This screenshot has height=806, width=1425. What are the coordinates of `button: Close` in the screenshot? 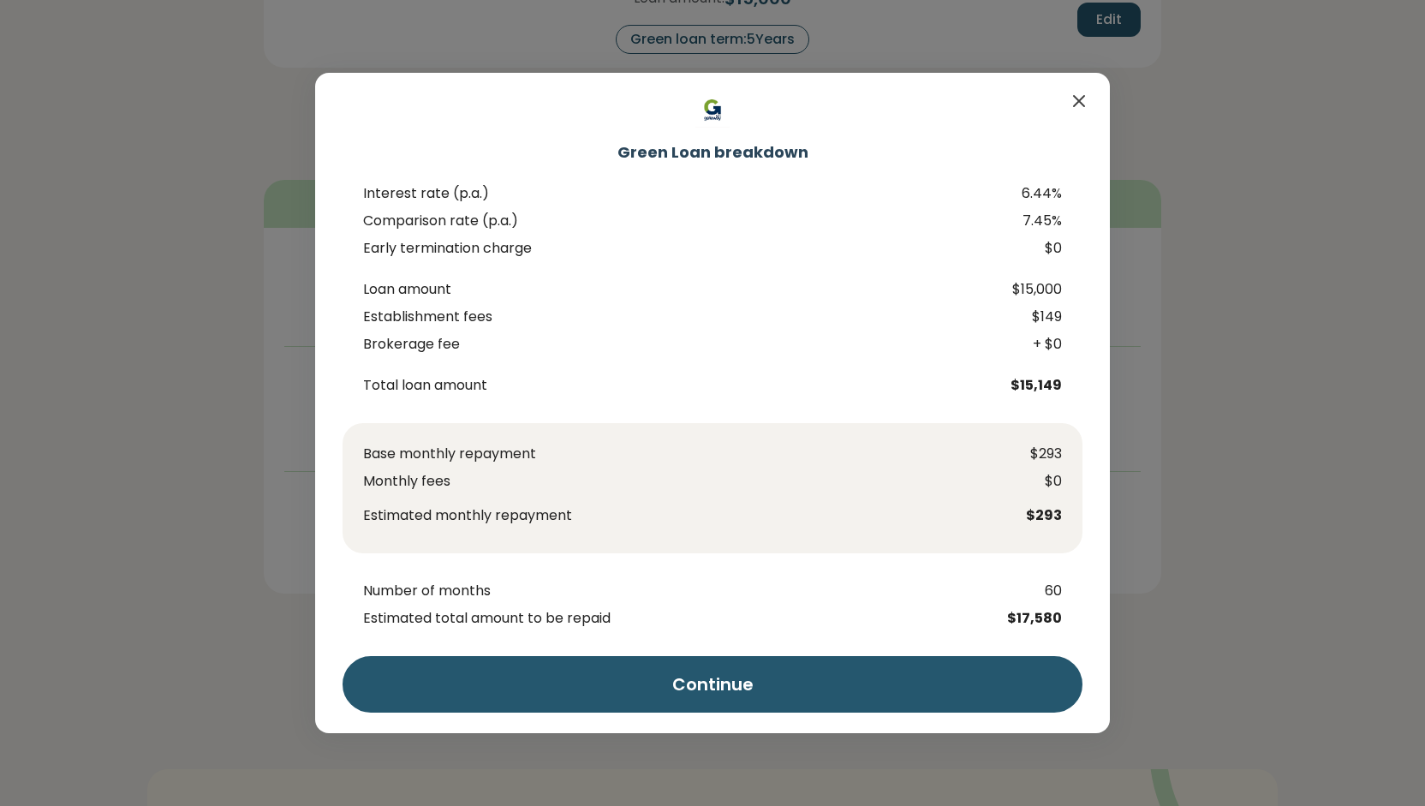 It's located at (1079, 100).